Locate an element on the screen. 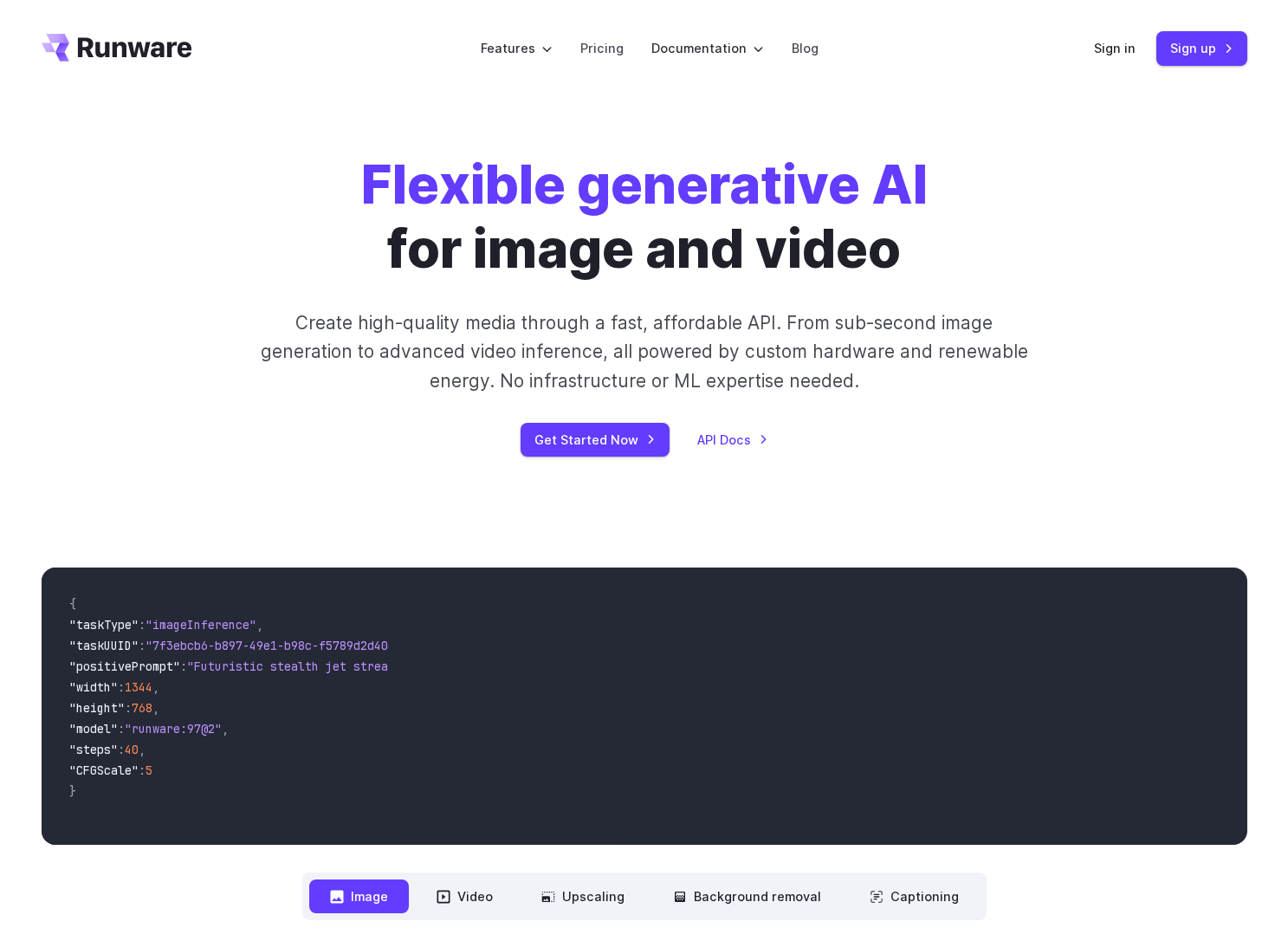 This screenshot has height=928, width=1288. a: Blog is located at coordinates (805, 48).